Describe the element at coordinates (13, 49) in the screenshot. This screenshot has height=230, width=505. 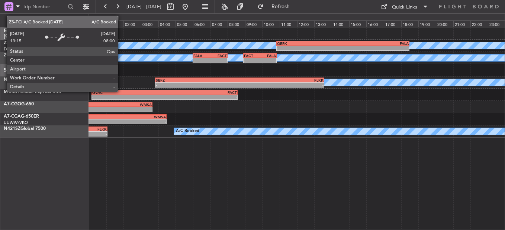
I see `a: FALA/HLA` at that location.